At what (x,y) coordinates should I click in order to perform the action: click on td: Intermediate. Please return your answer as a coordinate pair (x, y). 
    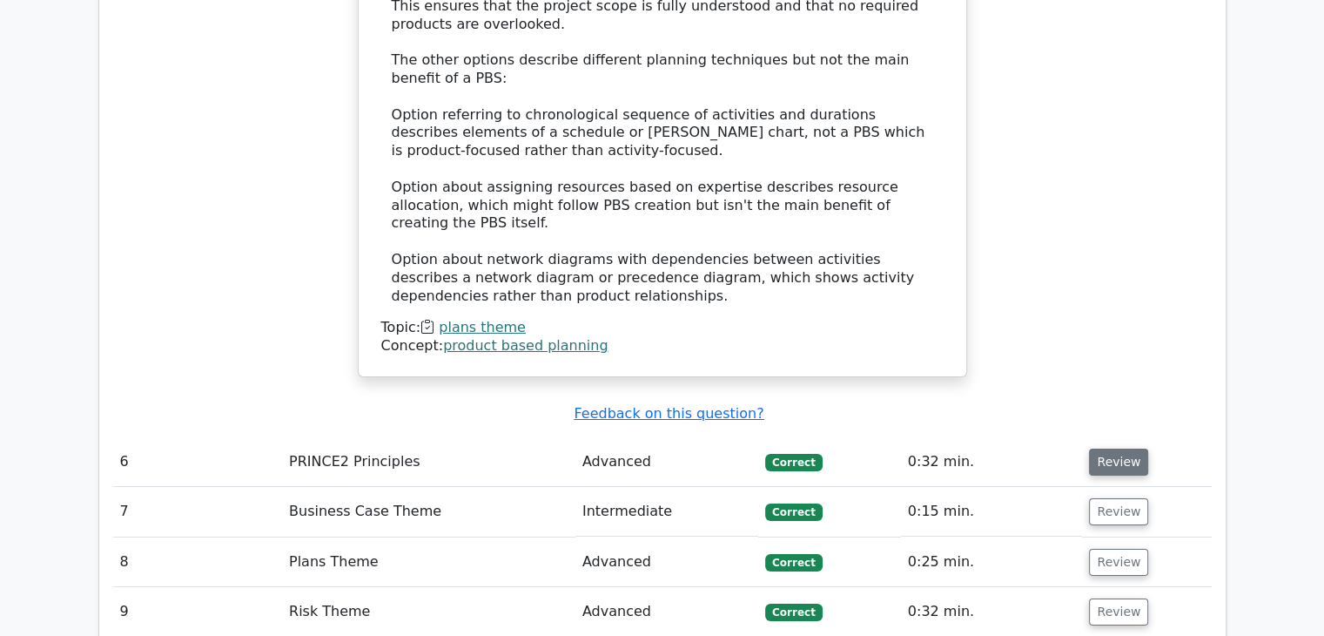
    Looking at the image, I should click on (667, 511).